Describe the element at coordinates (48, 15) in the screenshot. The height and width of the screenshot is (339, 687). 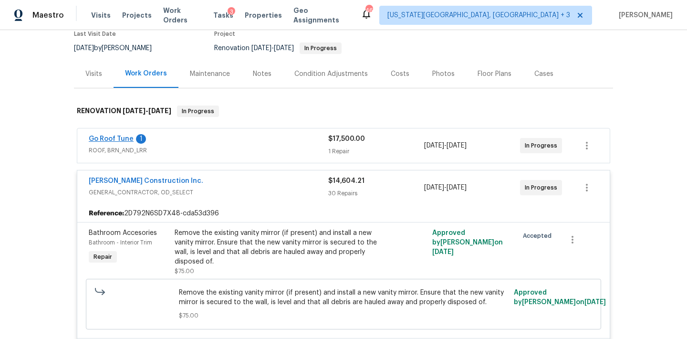
I see `span: Maestro` at that location.